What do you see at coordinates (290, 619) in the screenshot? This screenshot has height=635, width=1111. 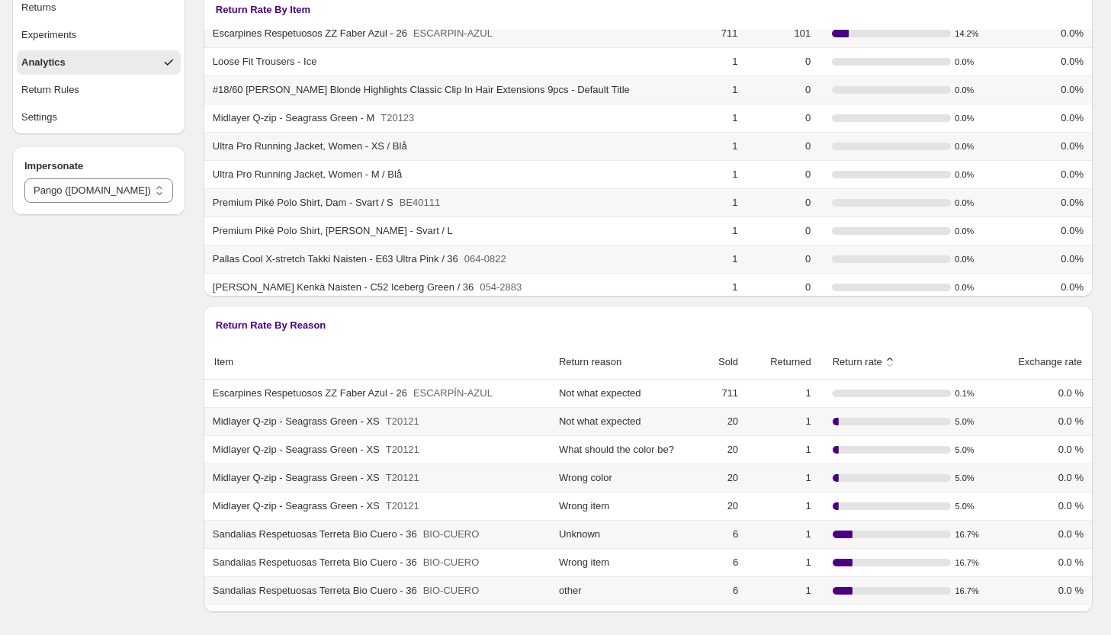 I see `span: Cool Girl Denim Shirt - Default Title` at bounding box center [290, 619].